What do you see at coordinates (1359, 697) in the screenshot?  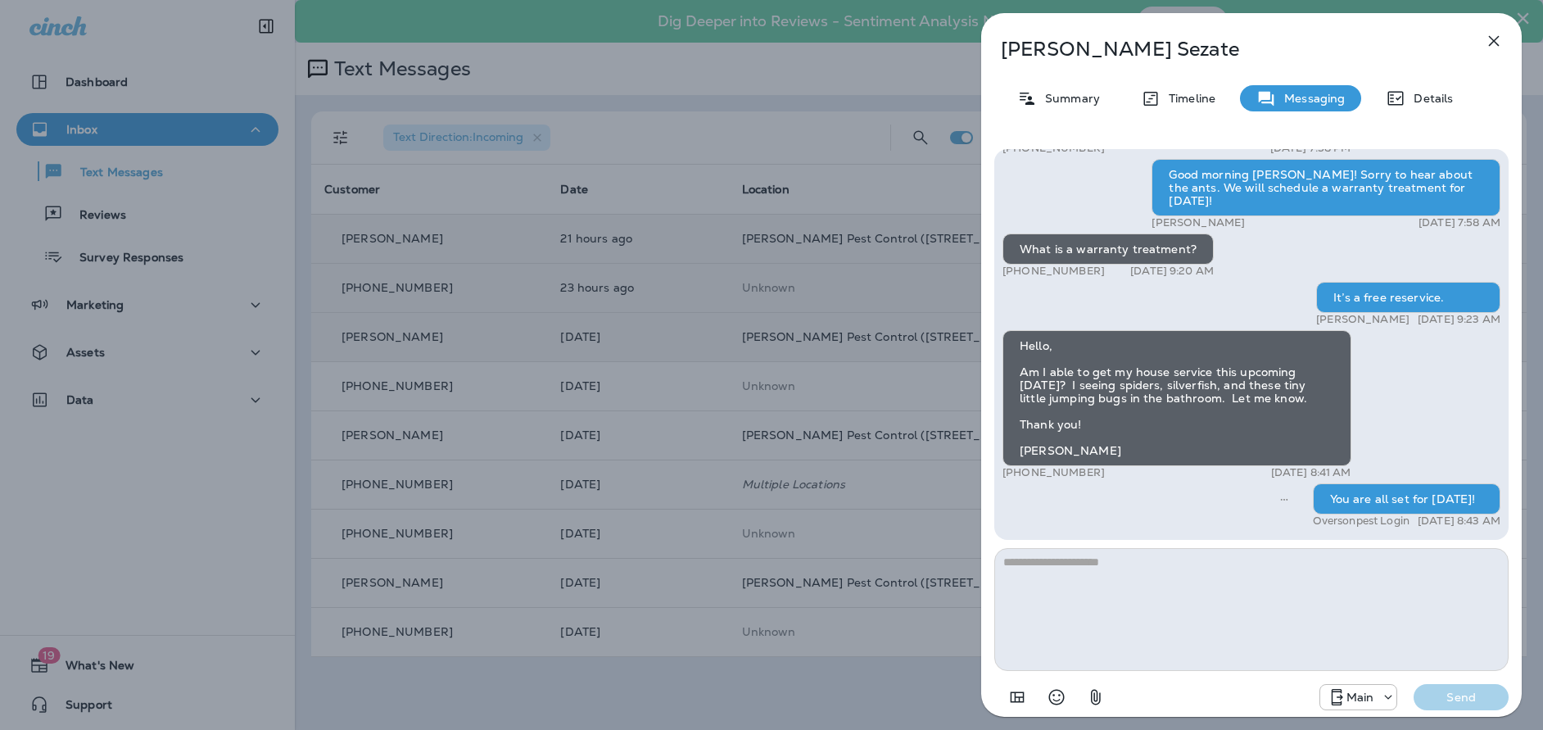 I see `div: +1 (480) 400-1835` at bounding box center [1359, 697].